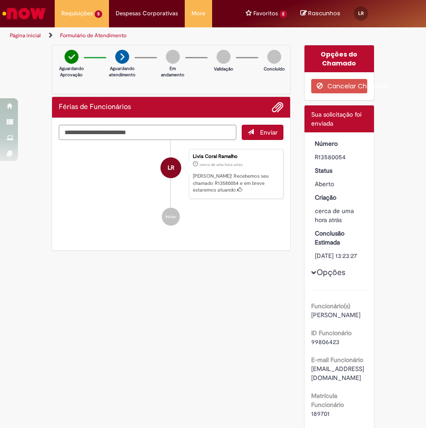  Describe the element at coordinates (339, 238) in the screenshot. I see `dt: Conclusão Estimada` at that location.